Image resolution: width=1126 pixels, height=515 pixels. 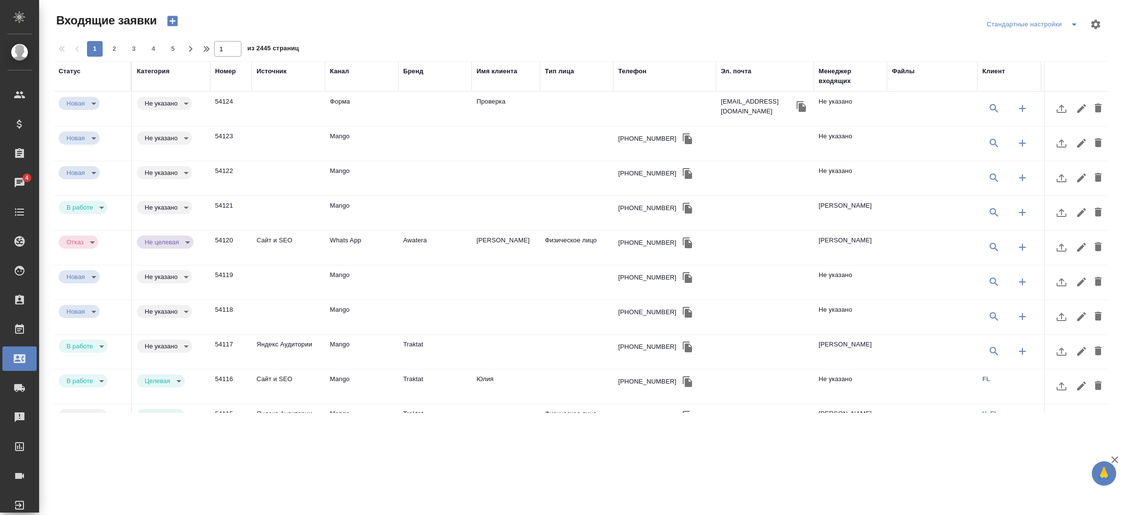 What do you see at coordinates (153, 49) in the screenshot?
I see `button: 4` at bounding box center [153, 49].